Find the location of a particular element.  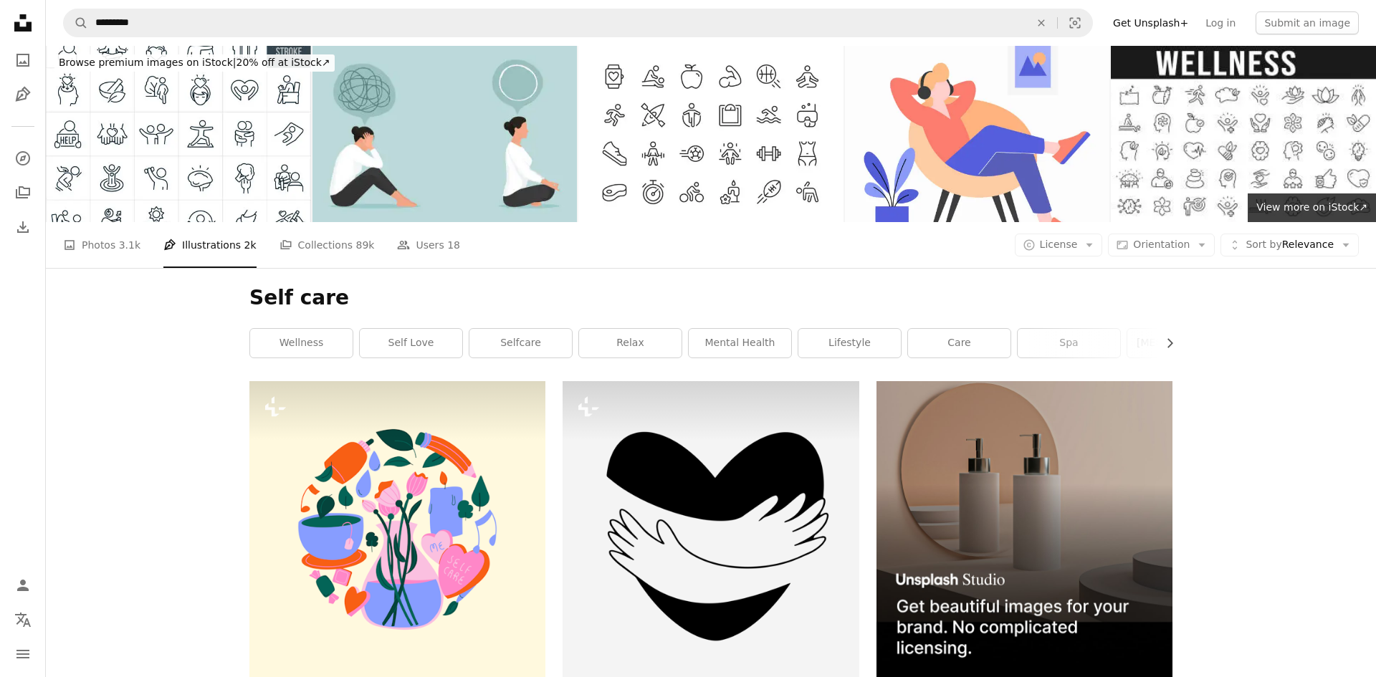

a: Illustrations is located at coordinates (23, 95).